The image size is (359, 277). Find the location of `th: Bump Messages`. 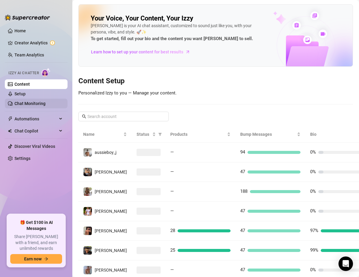

th: Bump Messages is located at coordinates (270, 134).